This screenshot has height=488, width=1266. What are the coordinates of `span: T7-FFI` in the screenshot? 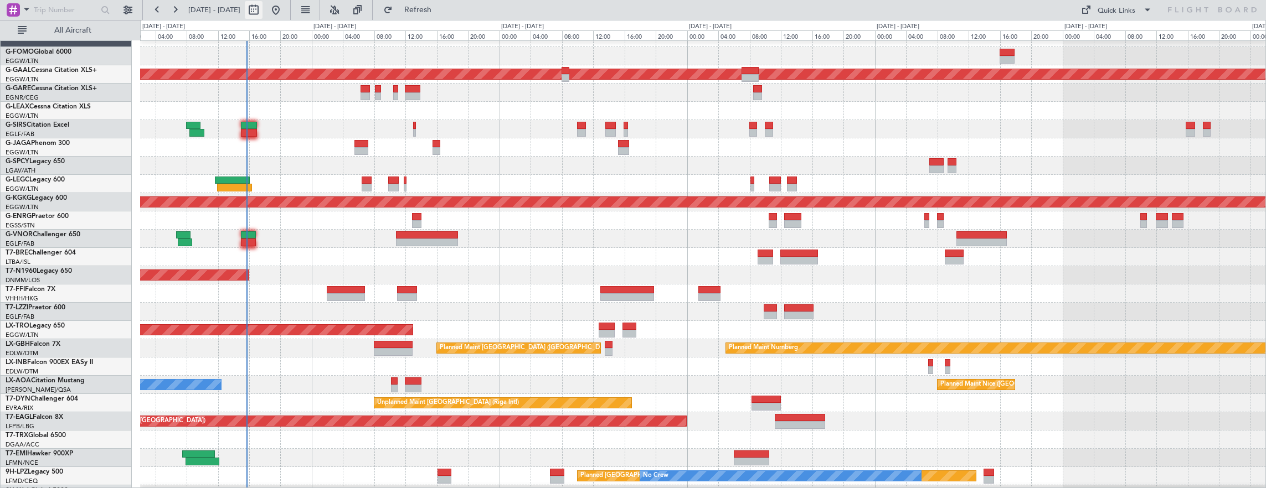 It's located at (15, 290).